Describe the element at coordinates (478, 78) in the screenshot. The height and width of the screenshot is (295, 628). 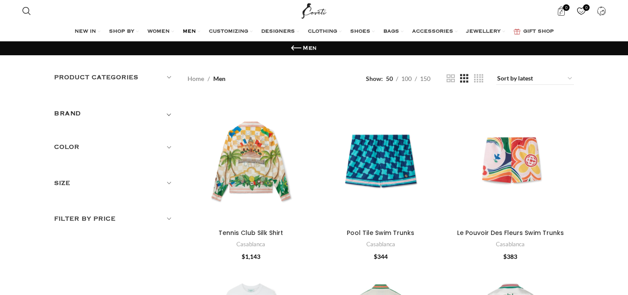
I see `a: Grid view 4` at that location.